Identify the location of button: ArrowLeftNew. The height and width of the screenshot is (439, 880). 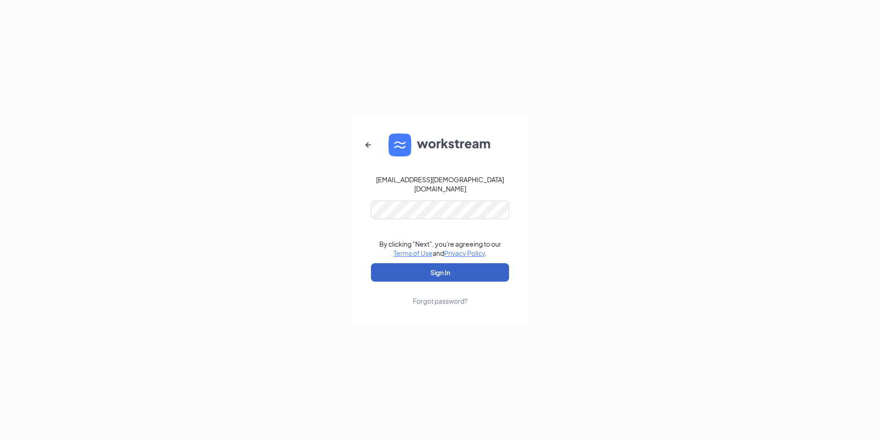
(368, 145).